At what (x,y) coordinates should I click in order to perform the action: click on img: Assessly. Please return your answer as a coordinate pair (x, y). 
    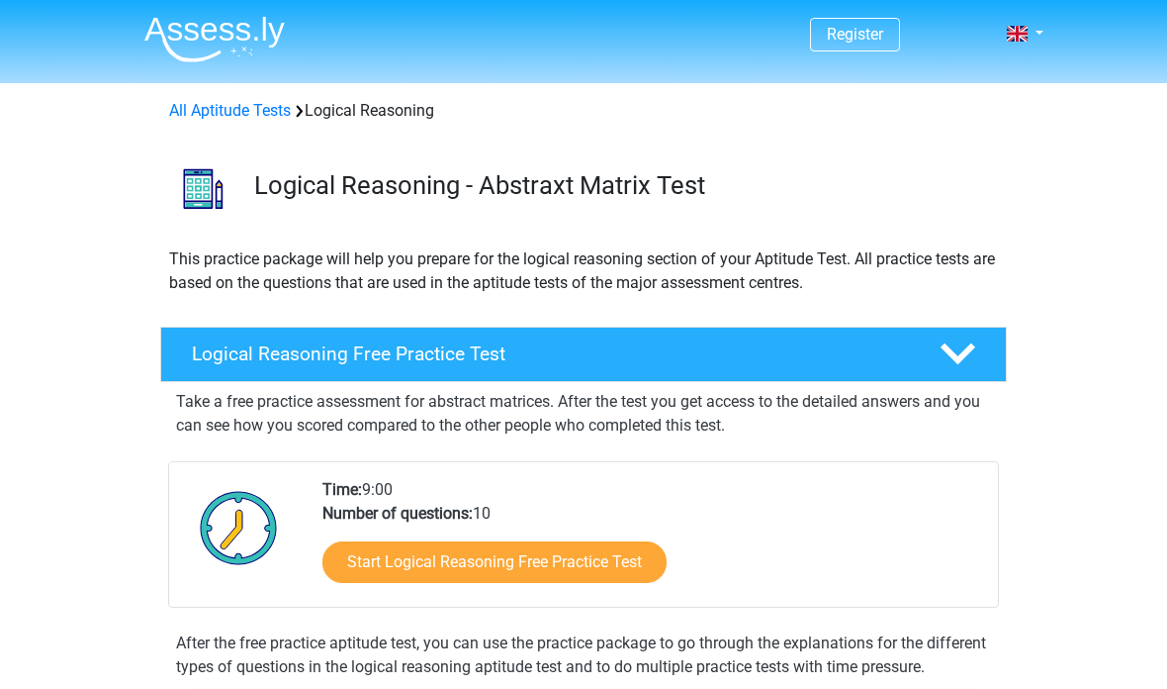
    Looking at the image, I should click on (215, 39).